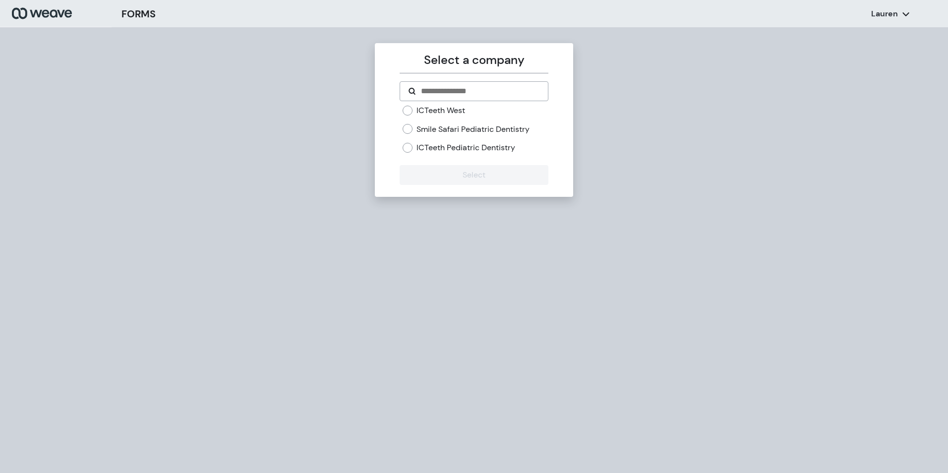  Describe the element at coordinates (473, 129) in the screenshot. I see `label: Smile Safari Pediatric Dentistry` at that location.